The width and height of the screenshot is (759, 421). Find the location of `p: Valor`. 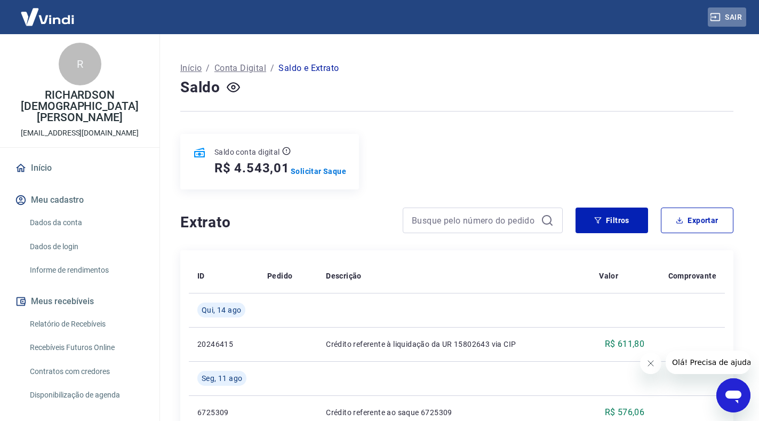

p: Valor is located at coordinates (609, 276).